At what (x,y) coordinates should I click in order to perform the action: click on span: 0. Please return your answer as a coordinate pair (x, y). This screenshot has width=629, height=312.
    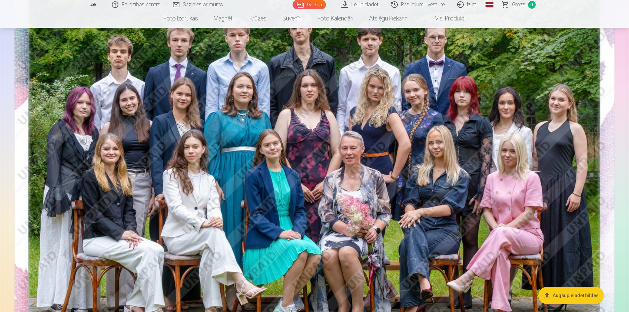
    Looking at the image, I should click on (532, 5).